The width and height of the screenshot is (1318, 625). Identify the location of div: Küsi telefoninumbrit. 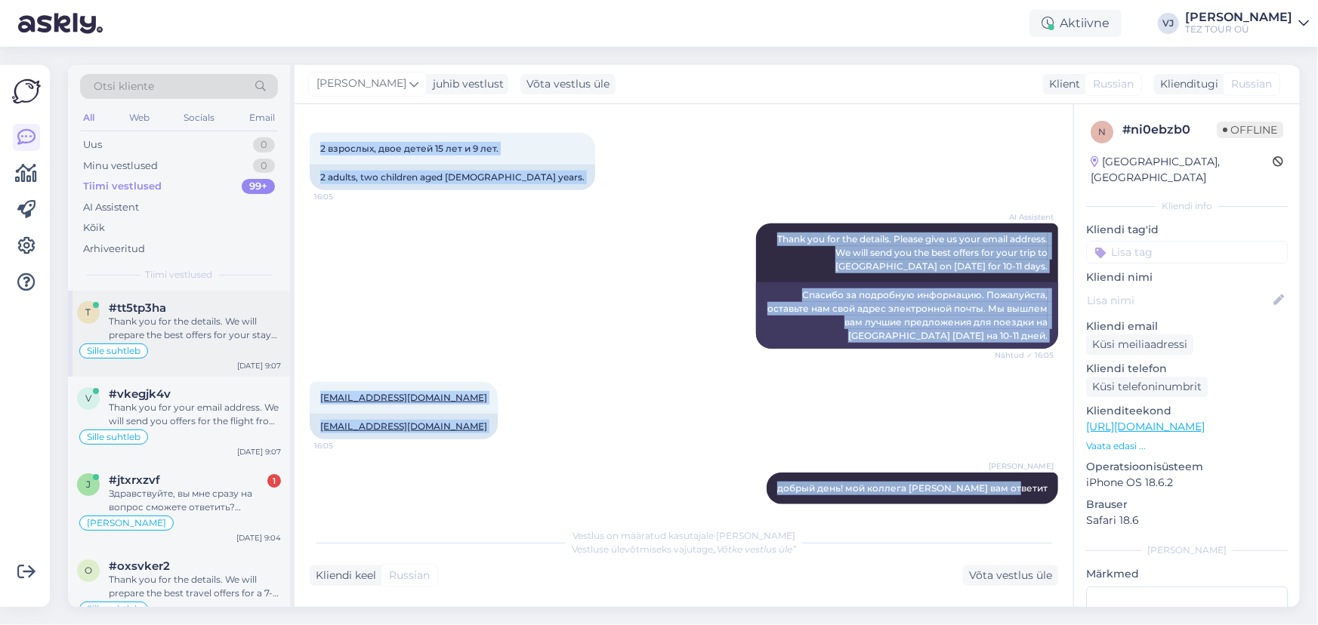
(1146, 387).